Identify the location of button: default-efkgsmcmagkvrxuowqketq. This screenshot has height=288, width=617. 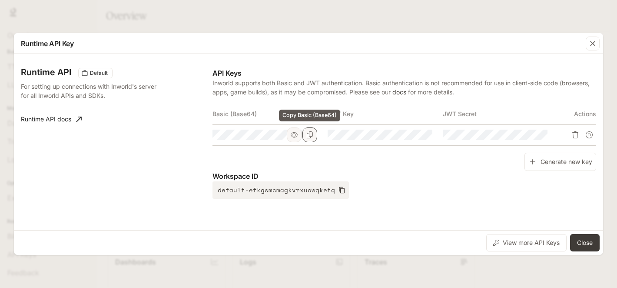
(281, 190).